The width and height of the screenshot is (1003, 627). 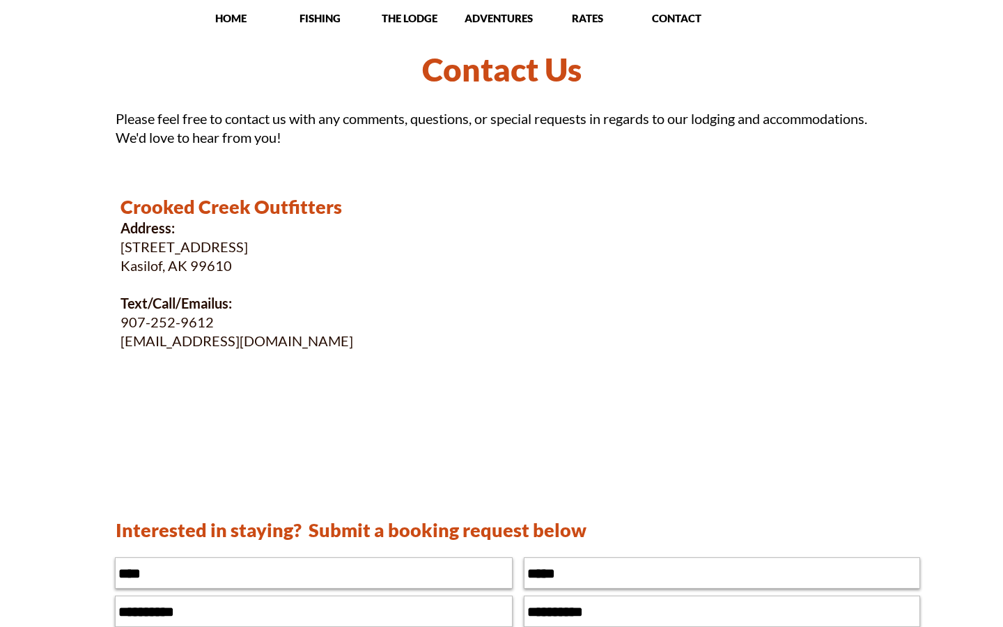 What do you see at coordinates (676, 18) in the screenshot?
I see `p: CONTACT` at bounding box center [676, 18].